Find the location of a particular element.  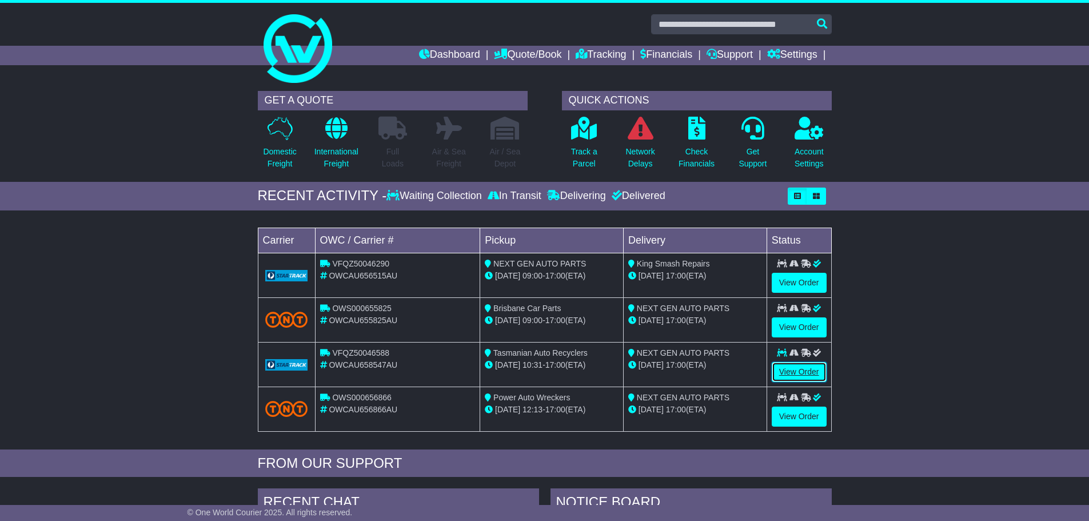

p: Track a Parcel is located at coordinates (584, 158).